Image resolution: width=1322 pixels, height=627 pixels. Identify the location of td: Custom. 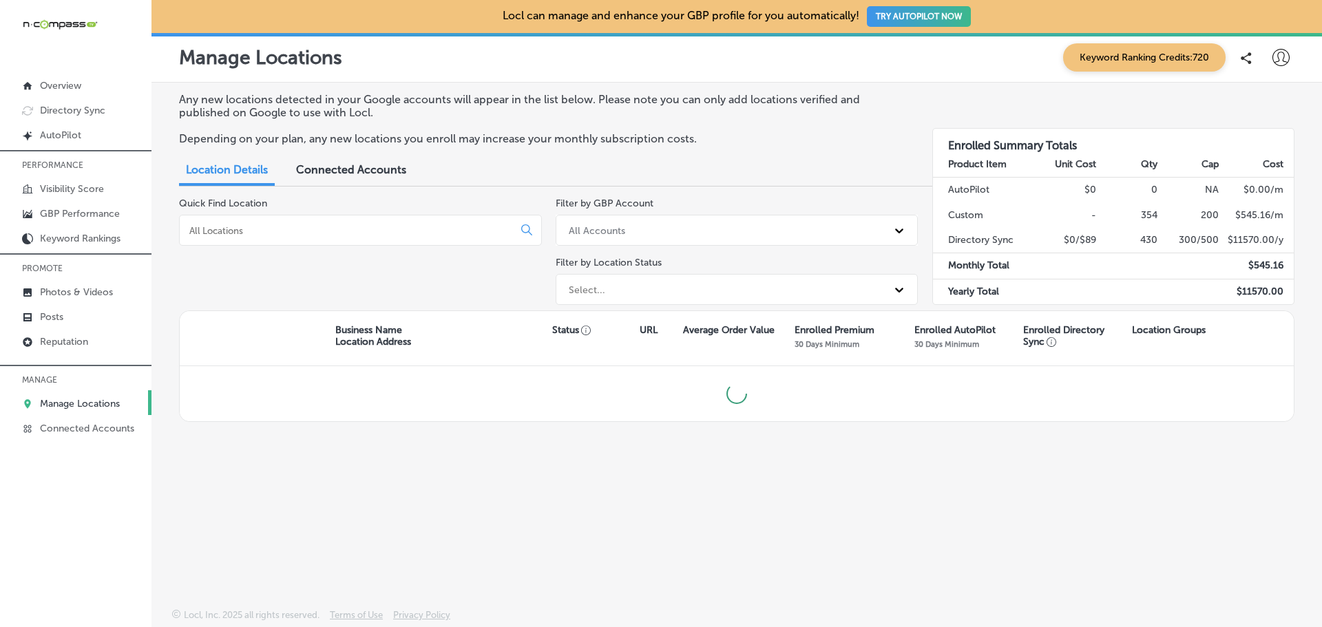
(984, 216).